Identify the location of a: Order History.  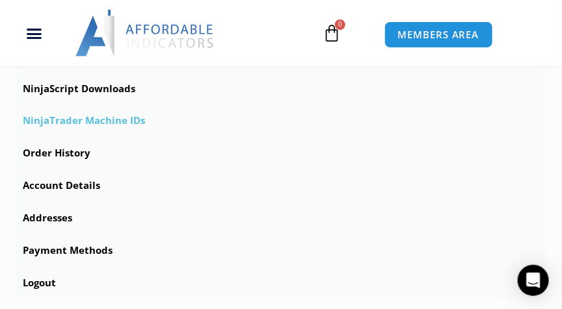
(281, 154).